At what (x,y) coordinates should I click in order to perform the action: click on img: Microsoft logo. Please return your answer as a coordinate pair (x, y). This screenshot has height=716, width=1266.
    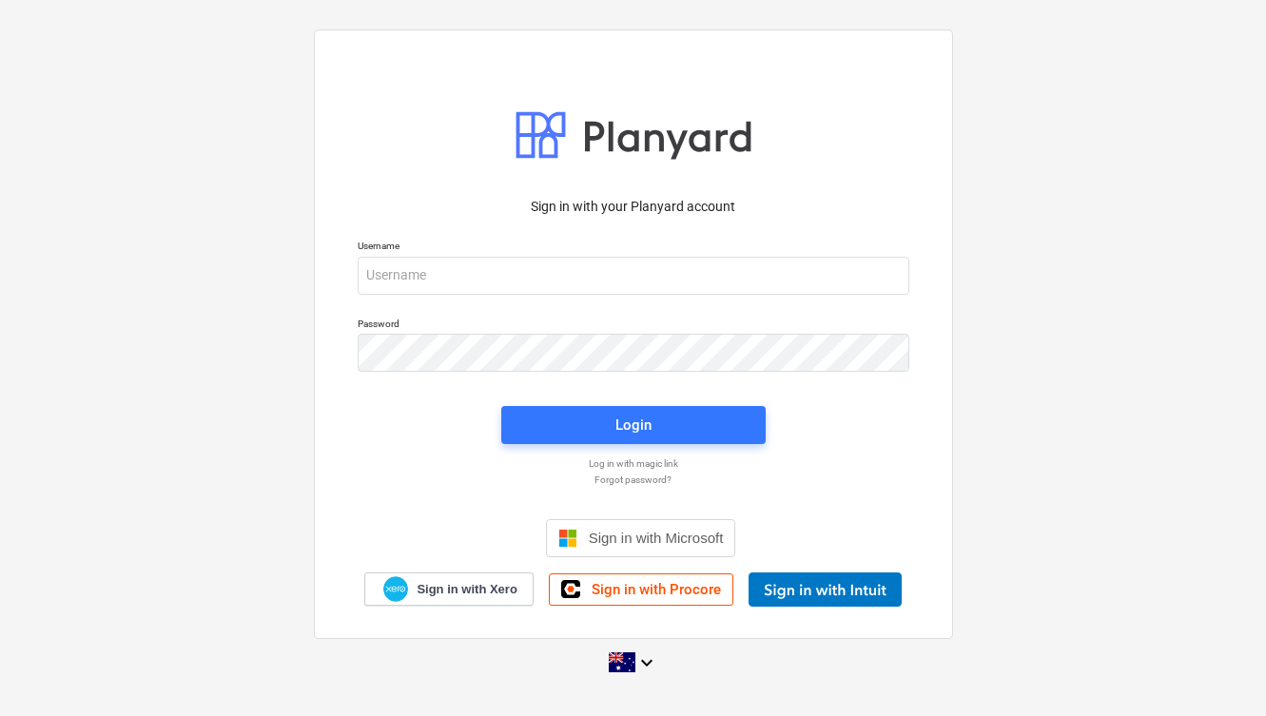
    Looking at the image, I should click on (568, 538).